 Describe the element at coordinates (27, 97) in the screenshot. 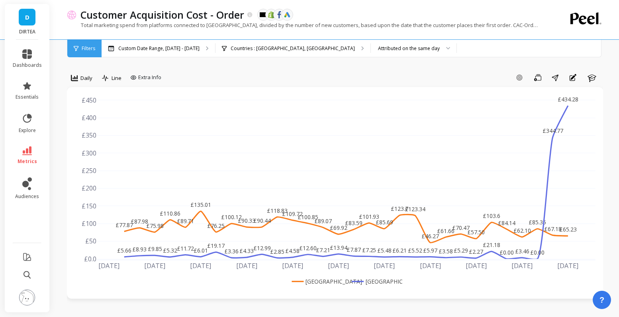

I see `span: essentials` at that location.